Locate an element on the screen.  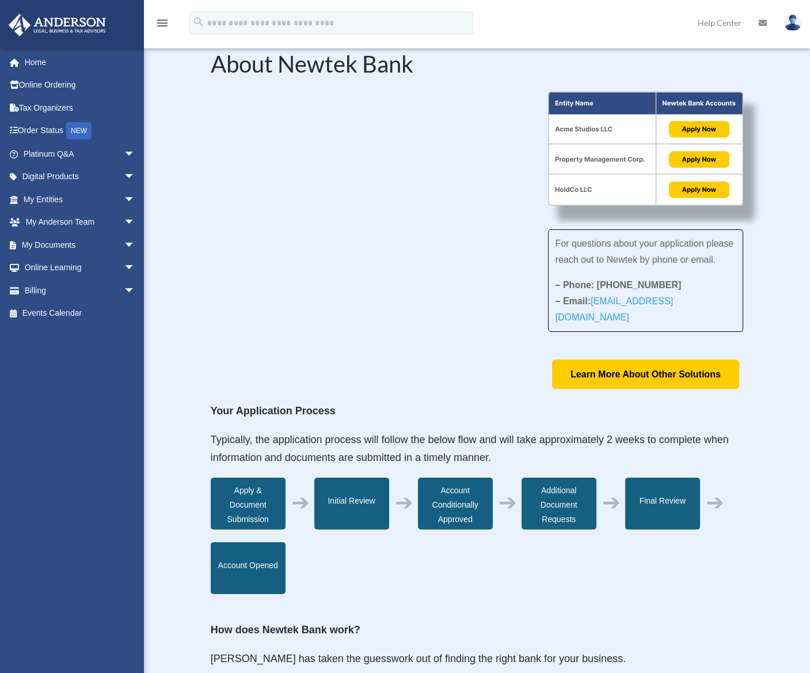
h2: About Newtek Bank is located at coordinates (477, 67).